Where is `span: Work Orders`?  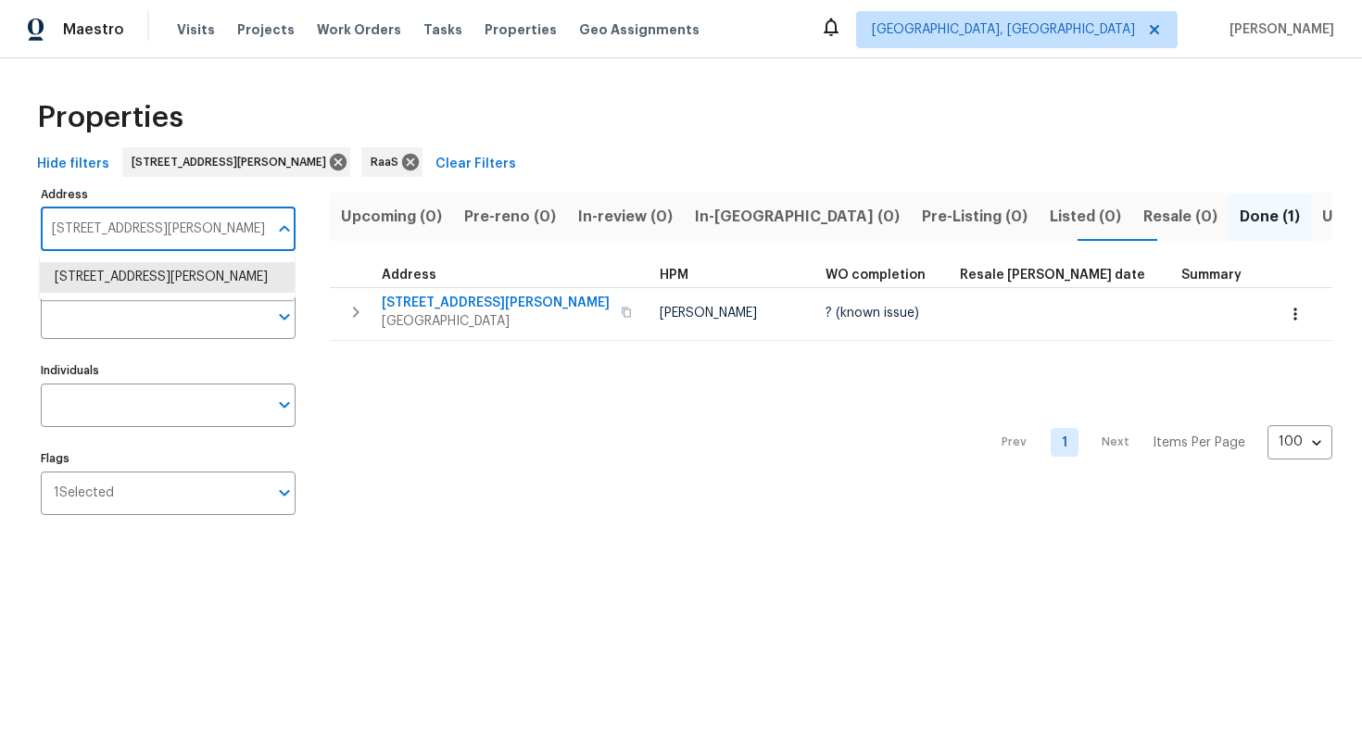
span: Work Orders is located at coordinates (358, 30).